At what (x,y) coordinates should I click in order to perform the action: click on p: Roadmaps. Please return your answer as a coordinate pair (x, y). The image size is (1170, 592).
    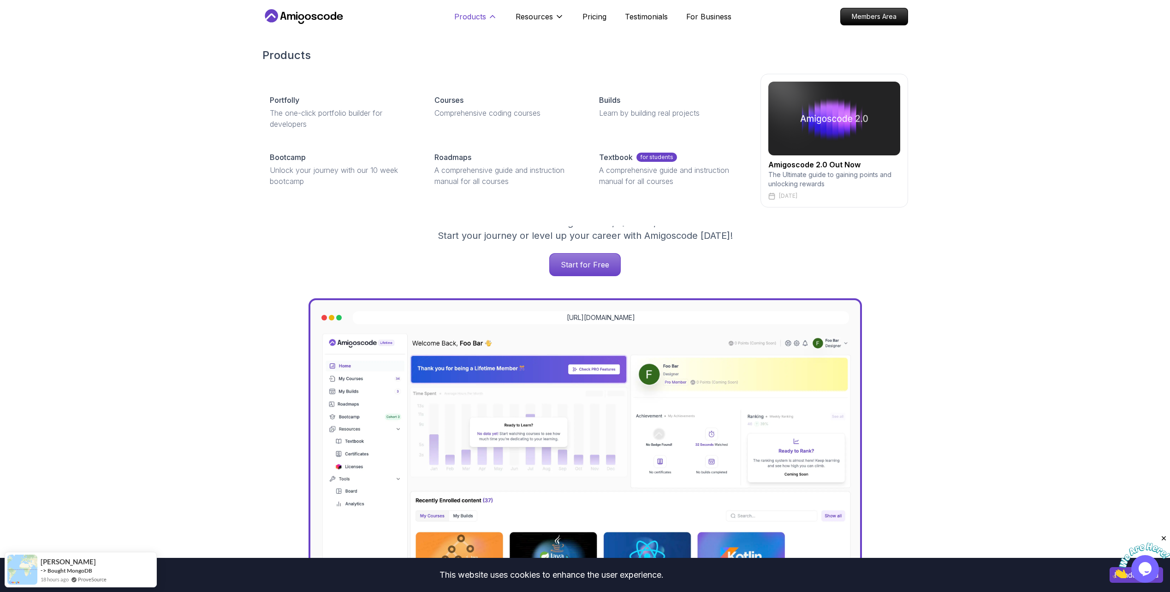
    Looking at the image, I should click on (453, 157).